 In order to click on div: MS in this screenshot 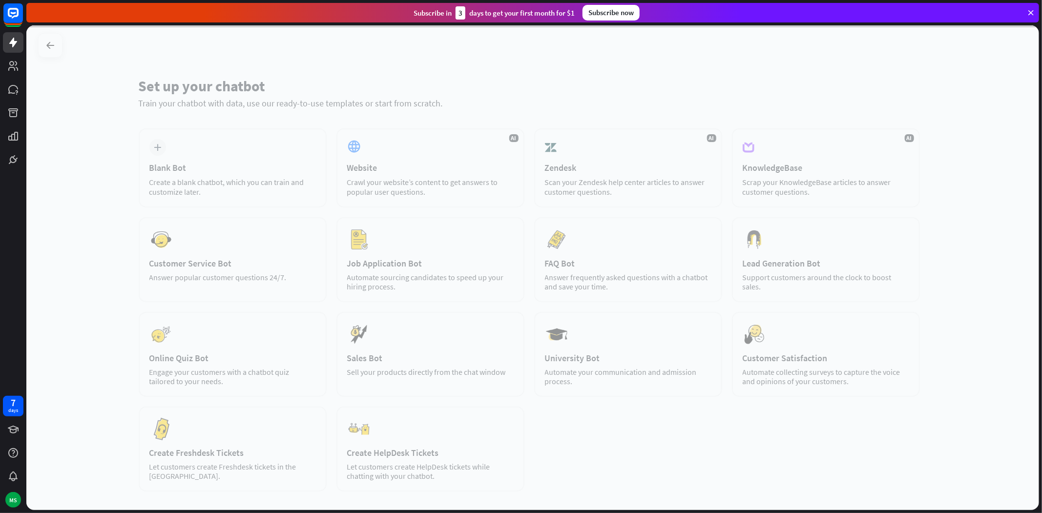, I will do `click(13, 500)`.